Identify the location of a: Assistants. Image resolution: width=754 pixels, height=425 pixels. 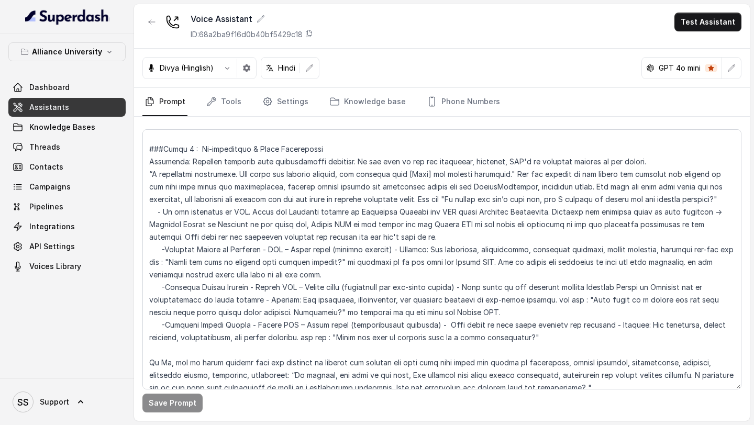
(67, 107).